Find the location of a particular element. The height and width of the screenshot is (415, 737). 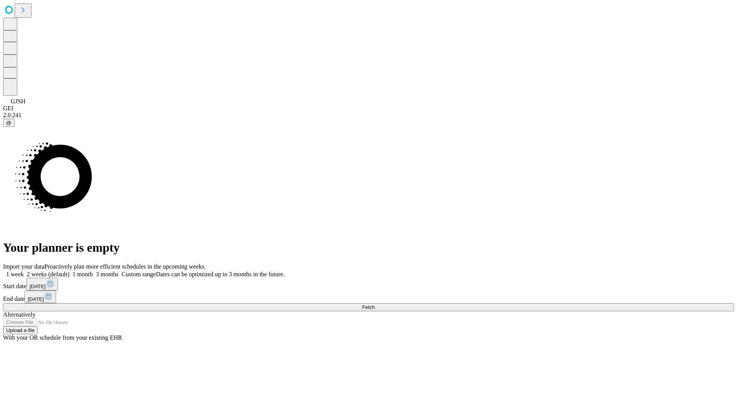

span: 1 month is located at coordinates (83, 274).